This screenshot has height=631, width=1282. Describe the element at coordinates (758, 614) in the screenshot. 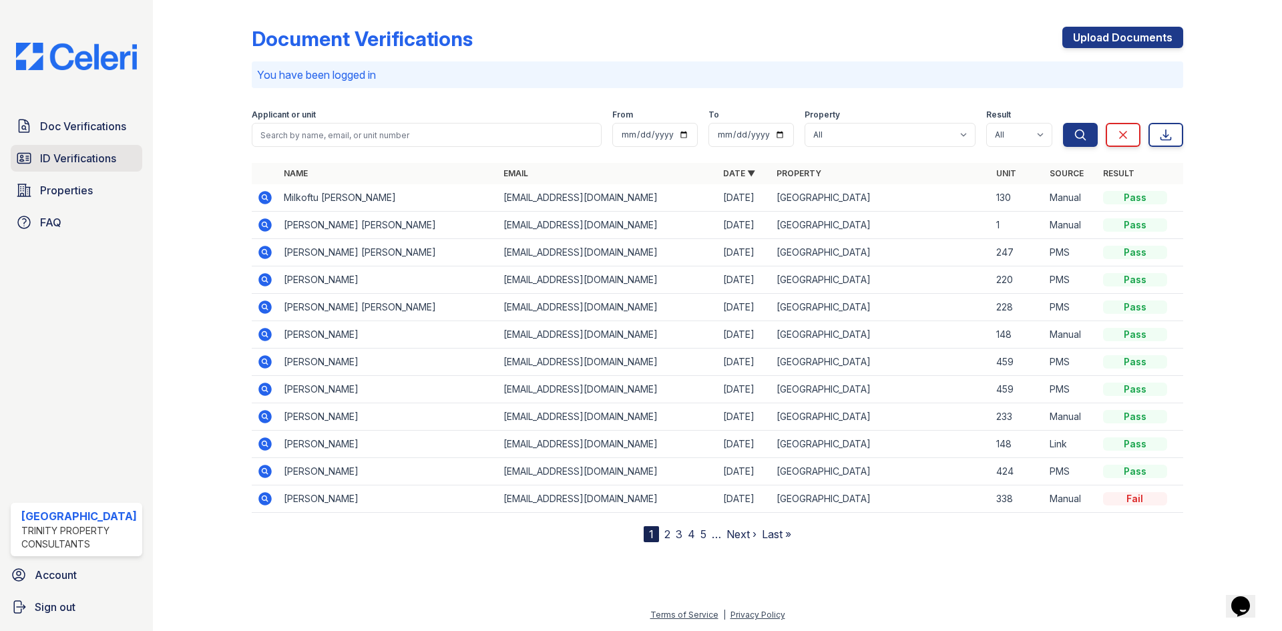

I see `a: Privacy Policy` at that location.